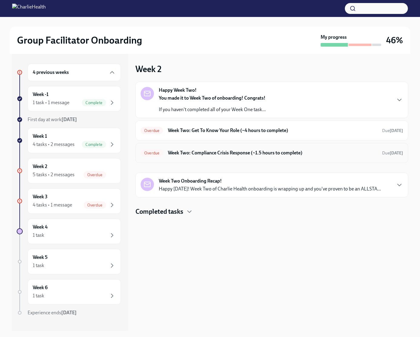 This screenshot has width=420, height=337. Describe the element at coordinates (52, 312) in the screenshot. I see `span: Experience ends` at that location.